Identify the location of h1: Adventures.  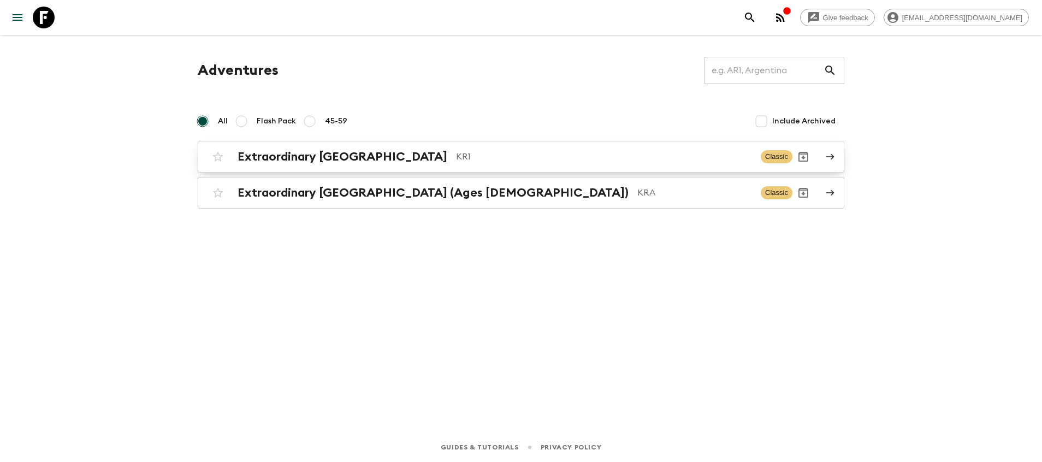
(238, 70).